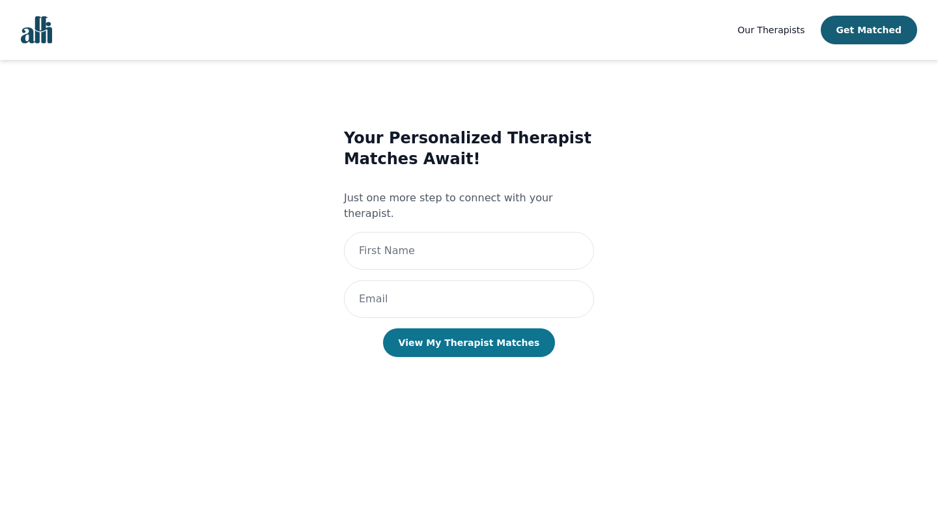 This screenshot has width=938, height=529. What do you see at coordinates (869, 30) in the screenshot?
I see `button: Get Matched` at bounding box center [869, 30].